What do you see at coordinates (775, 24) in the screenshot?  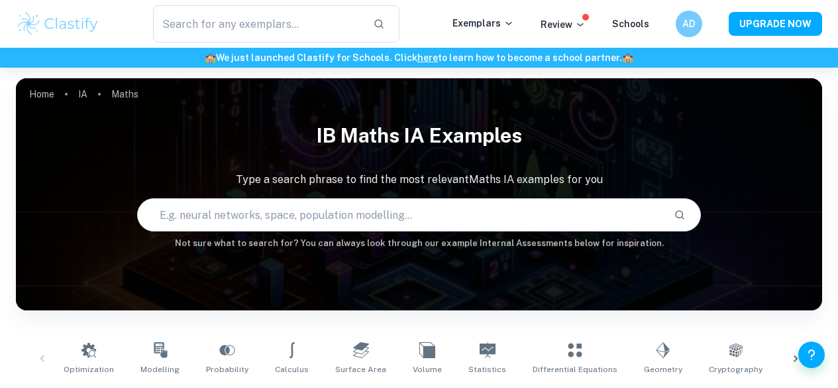 I see `button: UPGRADE NOW` at bounding box center [775, 24].